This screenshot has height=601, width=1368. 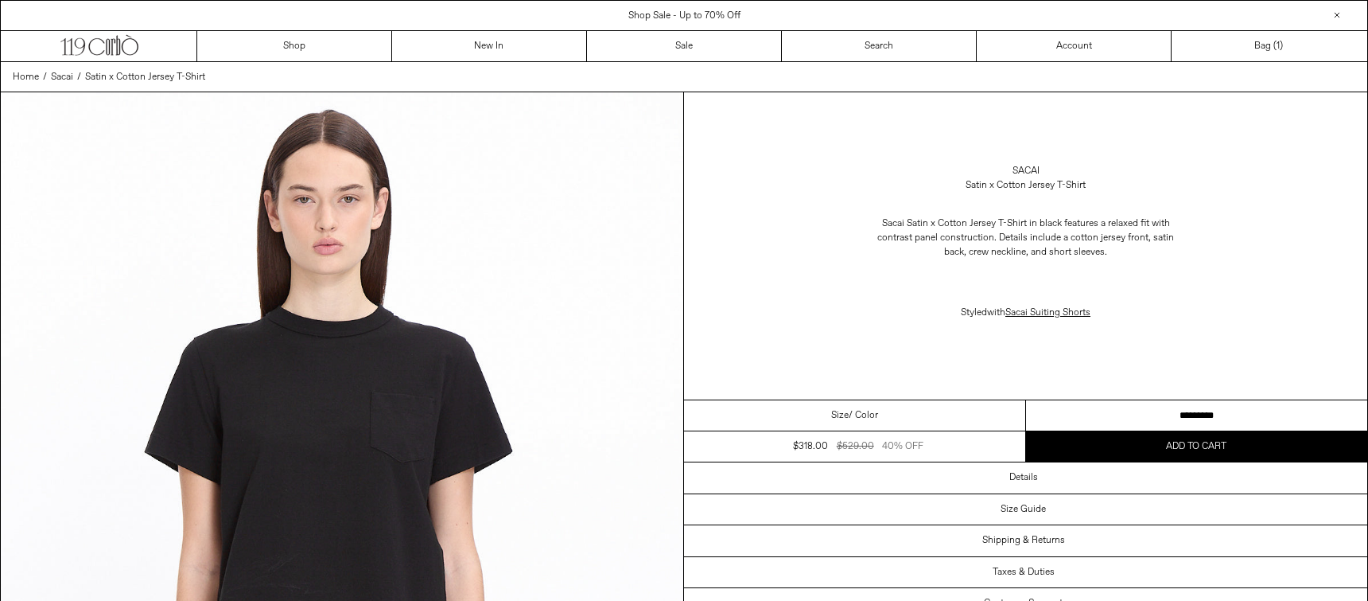 I want to click on h3: Details, so click(x=1024, y=477).